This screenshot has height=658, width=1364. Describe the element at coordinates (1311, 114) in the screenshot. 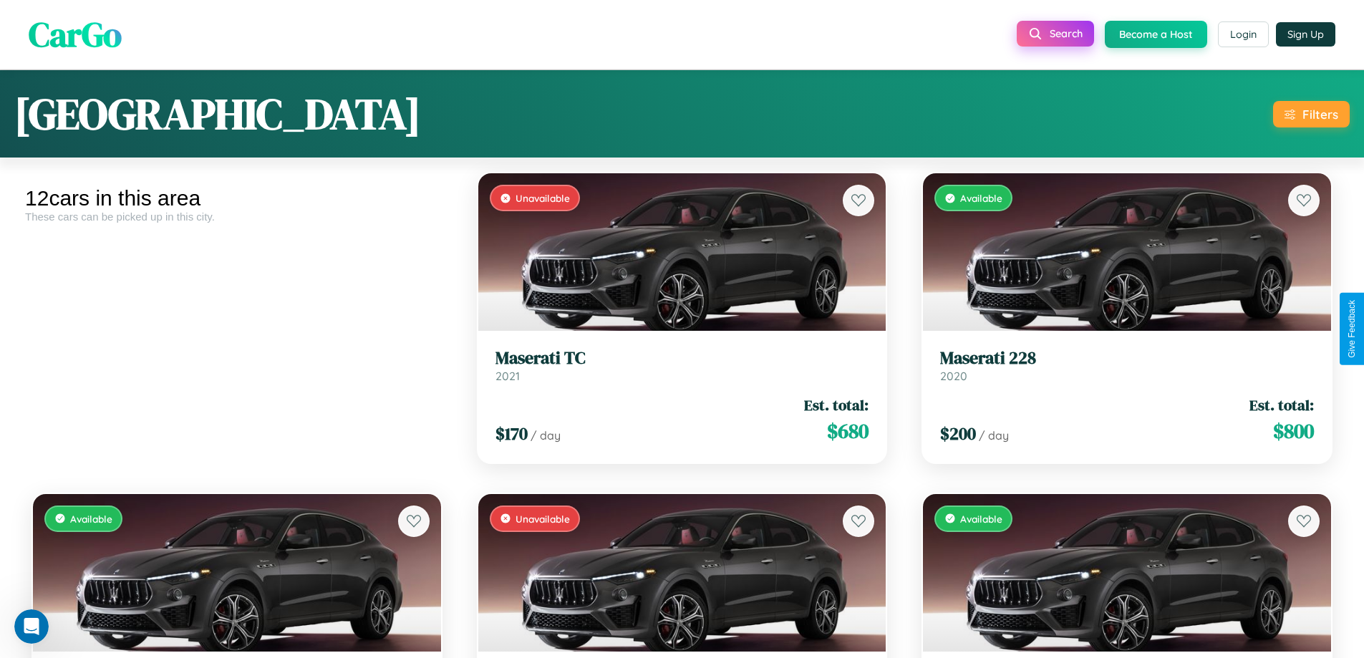

I see `button: Filters` at that location.